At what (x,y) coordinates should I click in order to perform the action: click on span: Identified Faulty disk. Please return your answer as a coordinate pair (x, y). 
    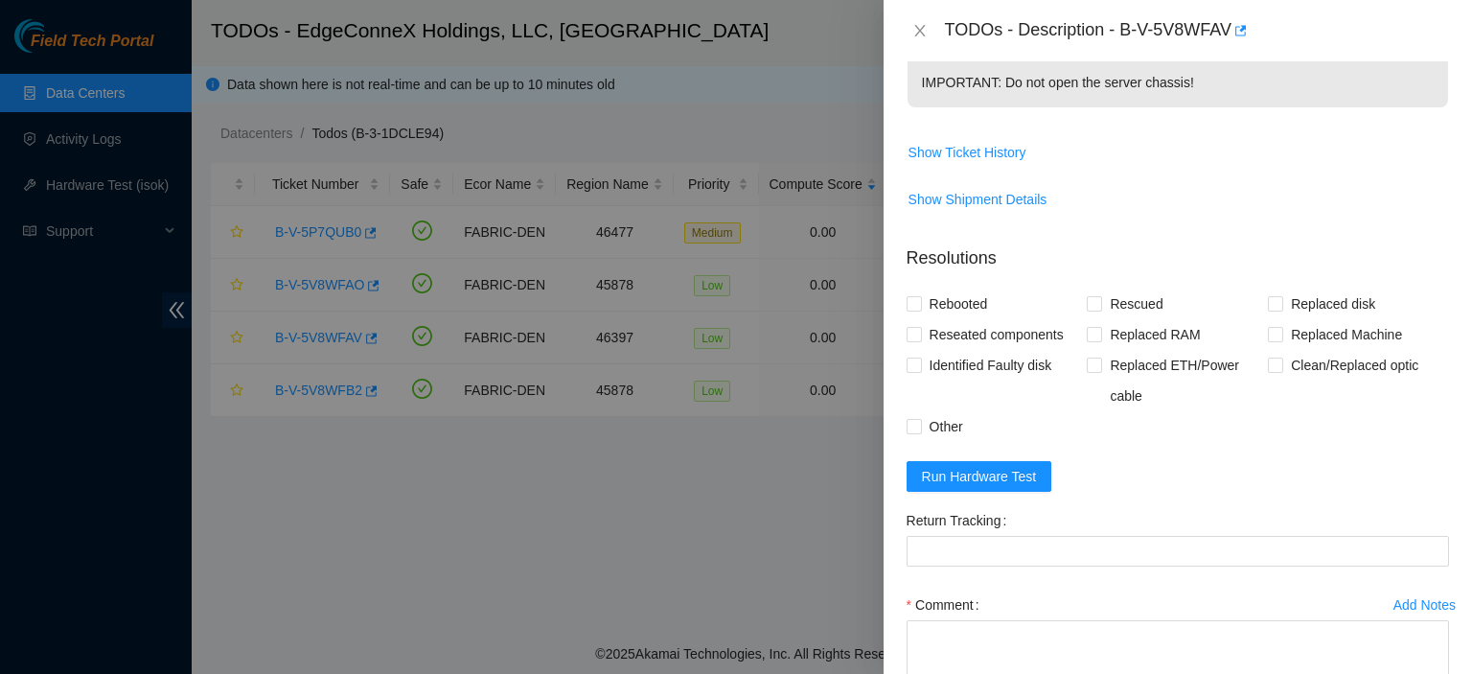
    Looking at the image, I should click on (991, 365).